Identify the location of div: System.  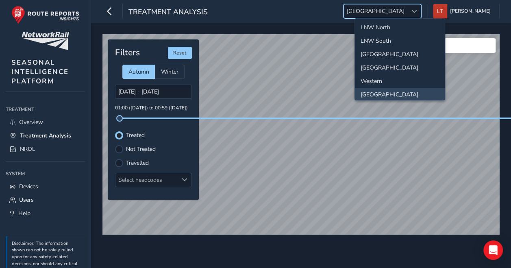
(45, 173).